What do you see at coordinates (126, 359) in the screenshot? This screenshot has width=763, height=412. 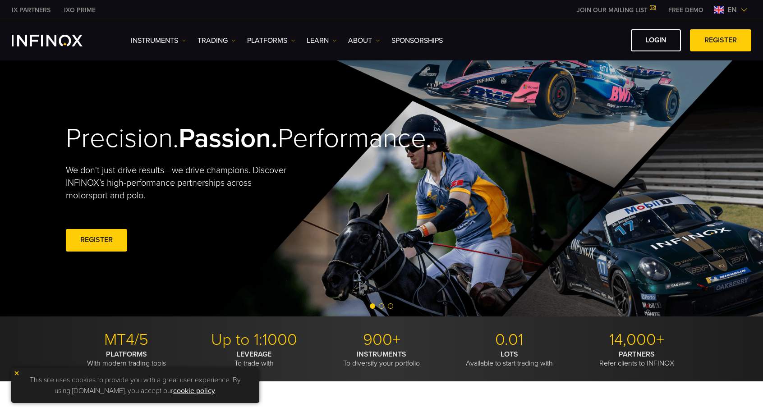 I see `p: With modern trading tools` at bounding box center [126, 359].